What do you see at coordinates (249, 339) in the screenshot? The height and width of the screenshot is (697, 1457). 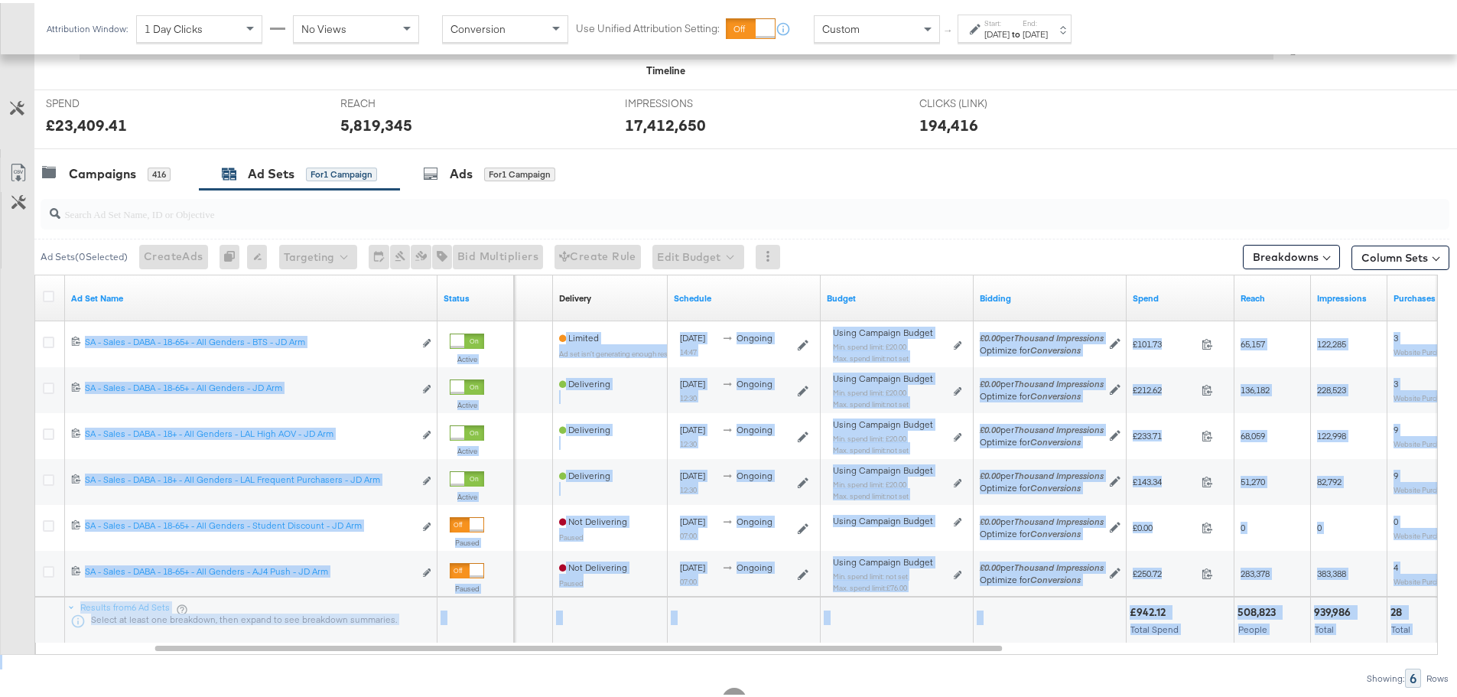 I see `div: SA - Sales - DABA - 18-65+ - All Genders - BTS - JD Arm` at bounding box center [249, 339].